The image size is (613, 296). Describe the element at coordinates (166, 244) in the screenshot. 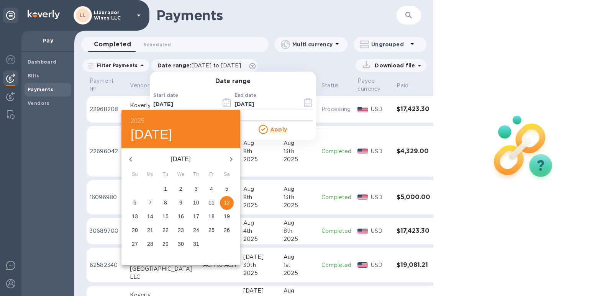

I see `button: 29` at that location.